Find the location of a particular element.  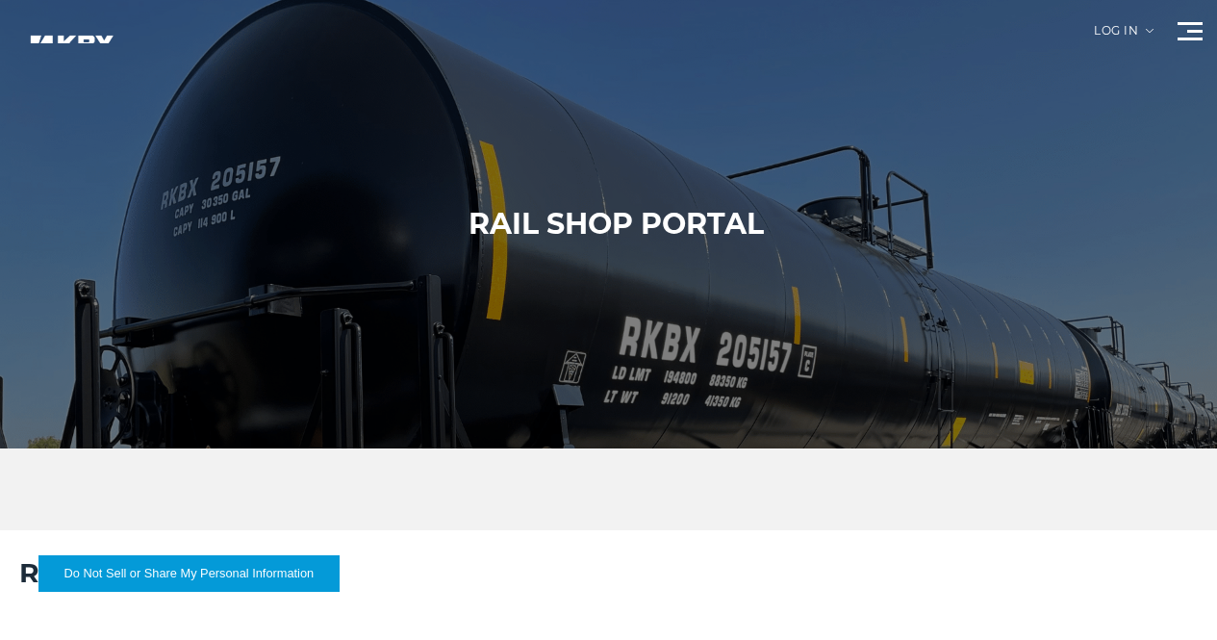

img: arrow is located at coordinates (1150, 31).